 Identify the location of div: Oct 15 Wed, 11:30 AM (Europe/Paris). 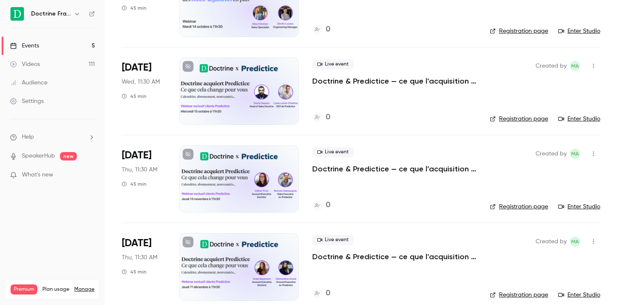
(143, 91).